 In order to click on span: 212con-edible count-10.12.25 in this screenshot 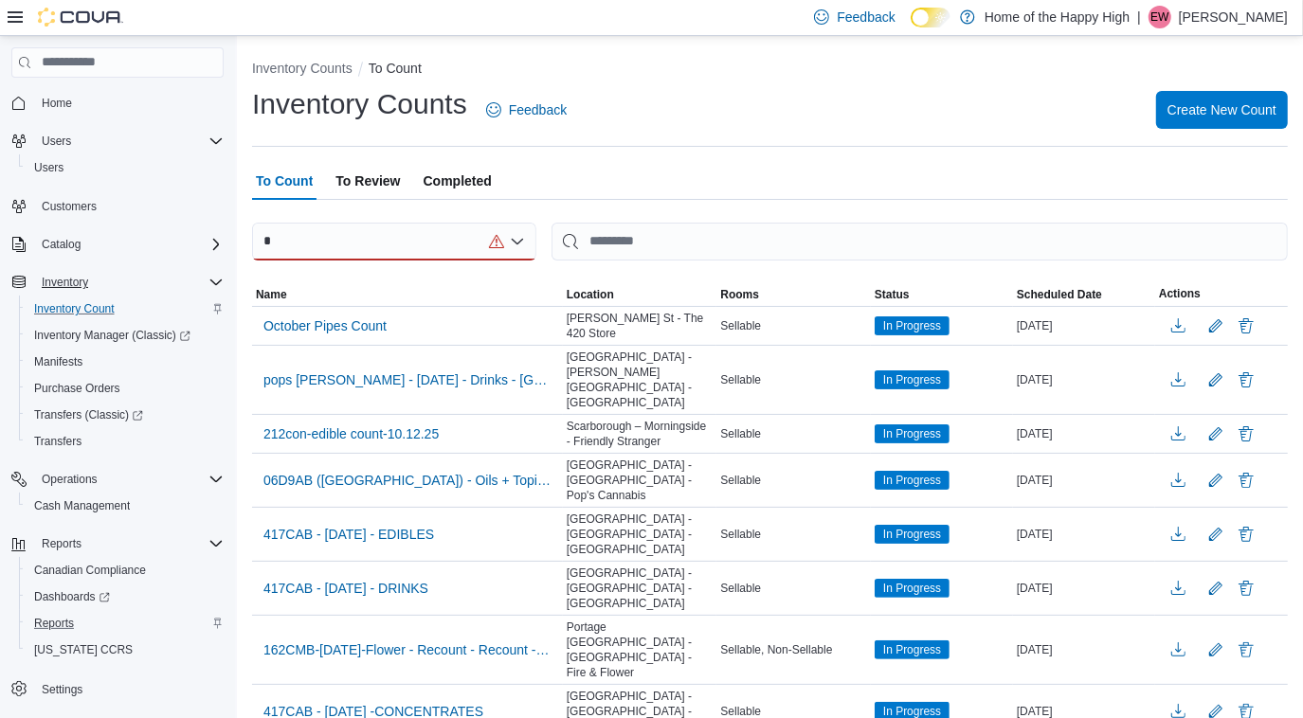, I will do `click(351, 434)`.